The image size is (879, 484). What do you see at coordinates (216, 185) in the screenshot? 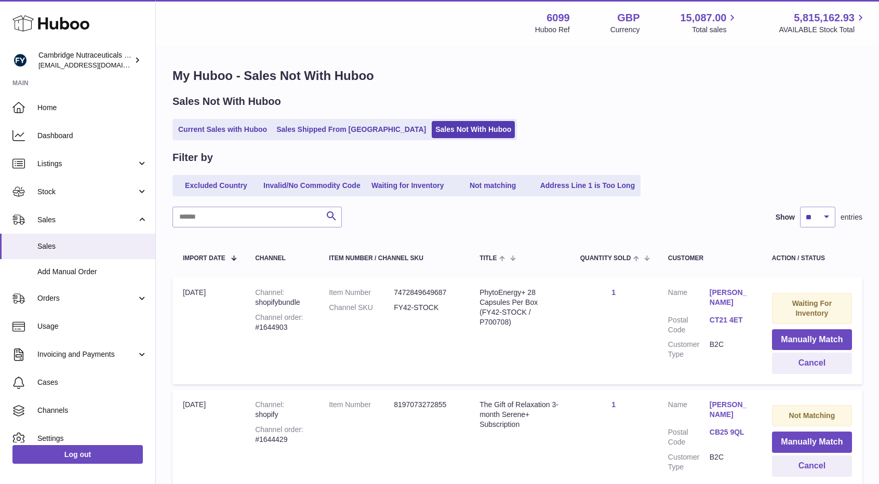
I see `a: Excluded Country` at bounding box center [216, 185].